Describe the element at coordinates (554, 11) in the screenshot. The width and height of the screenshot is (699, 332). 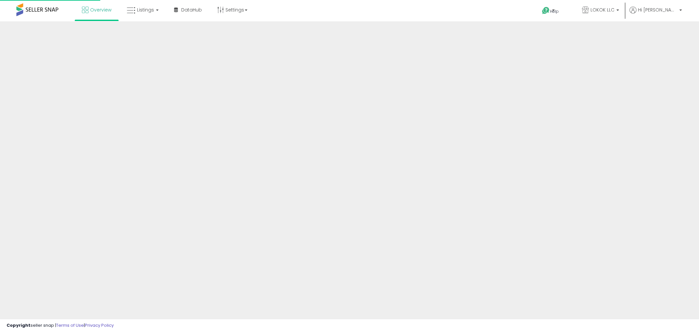
I see `a: Help` at that location.